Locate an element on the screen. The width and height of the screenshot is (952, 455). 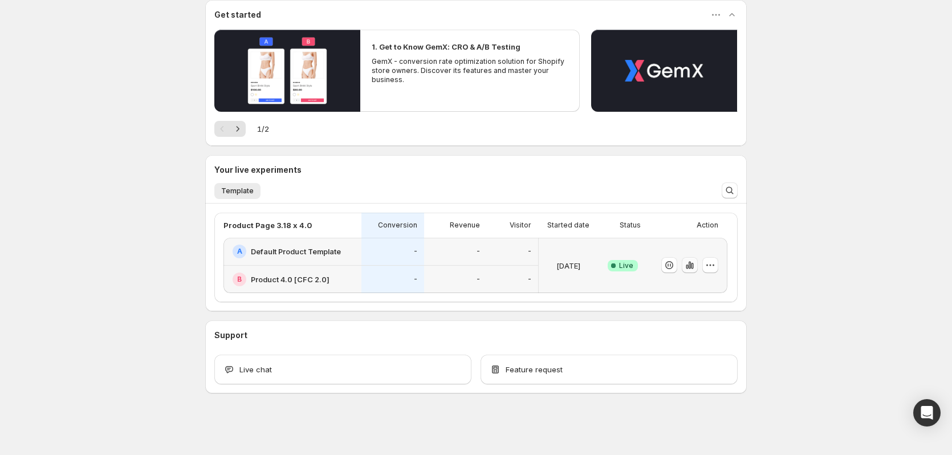
span: Live is located at coordinates (626, 266).